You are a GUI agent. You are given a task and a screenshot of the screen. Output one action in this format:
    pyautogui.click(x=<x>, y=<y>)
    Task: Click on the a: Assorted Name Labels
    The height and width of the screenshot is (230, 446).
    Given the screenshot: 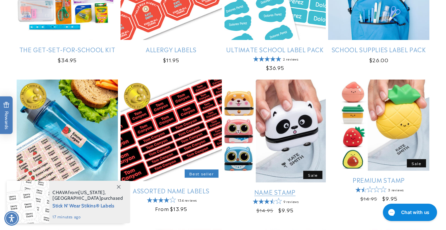 What is the action you would take?
    pyautogui.click(x=171, y=190)
    